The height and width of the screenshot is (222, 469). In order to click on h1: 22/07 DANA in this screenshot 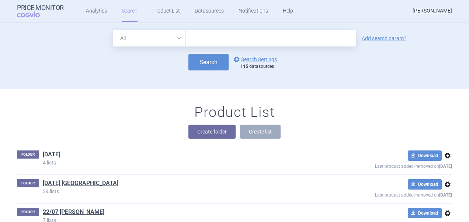, I will do `click(73, 213)`.